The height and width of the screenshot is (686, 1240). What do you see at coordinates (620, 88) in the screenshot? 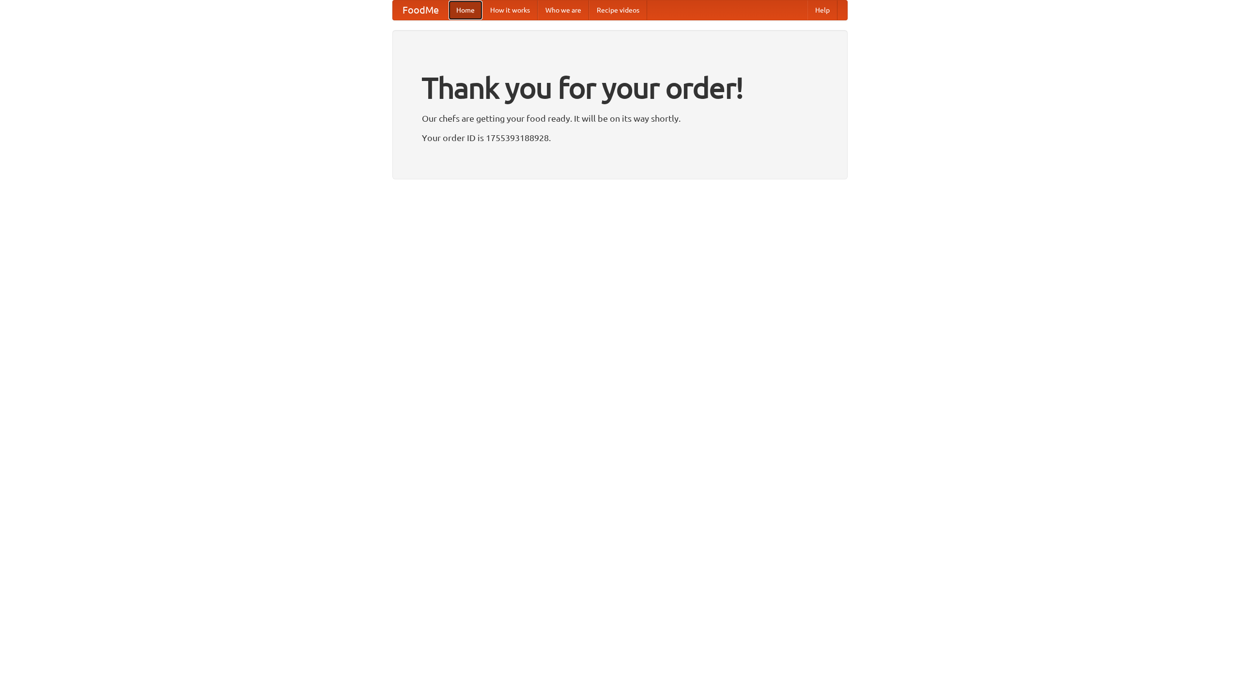
I see `h1: Thank you for your order!` at bounding box center [620, 88].